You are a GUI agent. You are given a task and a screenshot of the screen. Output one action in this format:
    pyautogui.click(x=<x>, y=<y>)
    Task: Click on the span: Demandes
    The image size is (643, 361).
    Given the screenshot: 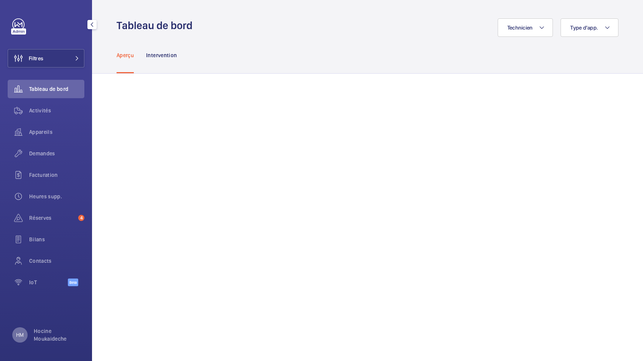 What is the action you would take?
    pyautogui.click(x=57, y=153)
    